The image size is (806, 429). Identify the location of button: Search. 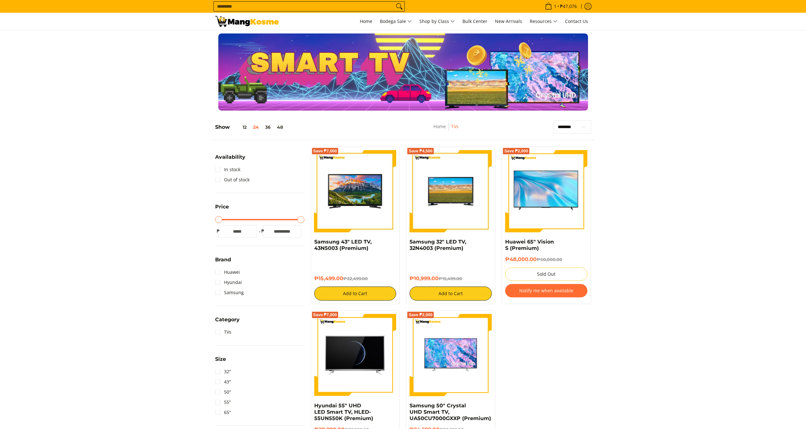
(399, 6).